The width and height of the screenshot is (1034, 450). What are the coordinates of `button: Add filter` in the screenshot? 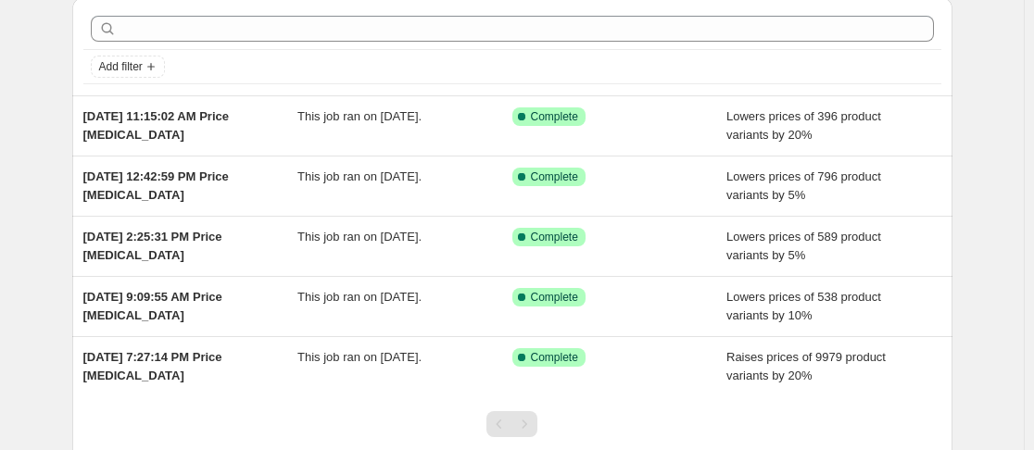 It's located at (128, 67).